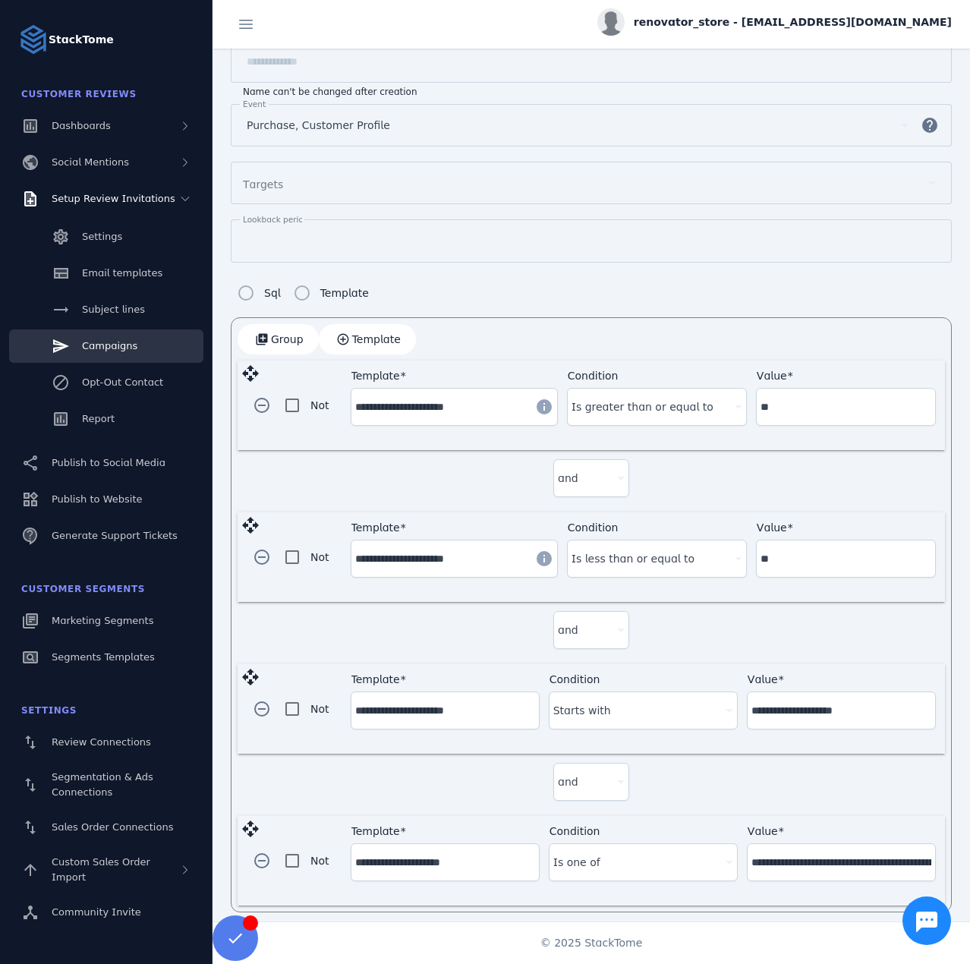 Image resolution: width=970 pixels, height=964 pixels. Describe the element at coordinates (106, 237) in the screenshot. I see `a: Settings` at that location.